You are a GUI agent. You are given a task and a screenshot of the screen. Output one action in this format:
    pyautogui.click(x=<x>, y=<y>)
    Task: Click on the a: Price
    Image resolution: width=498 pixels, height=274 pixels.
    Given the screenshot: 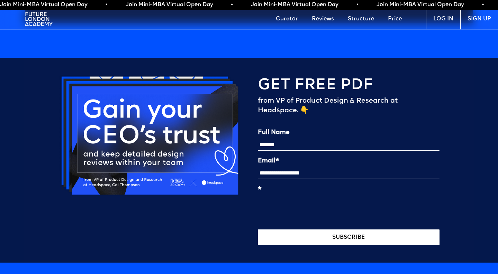 What is the action you would take?
    pyautogui.click(x=395, y=19)
    